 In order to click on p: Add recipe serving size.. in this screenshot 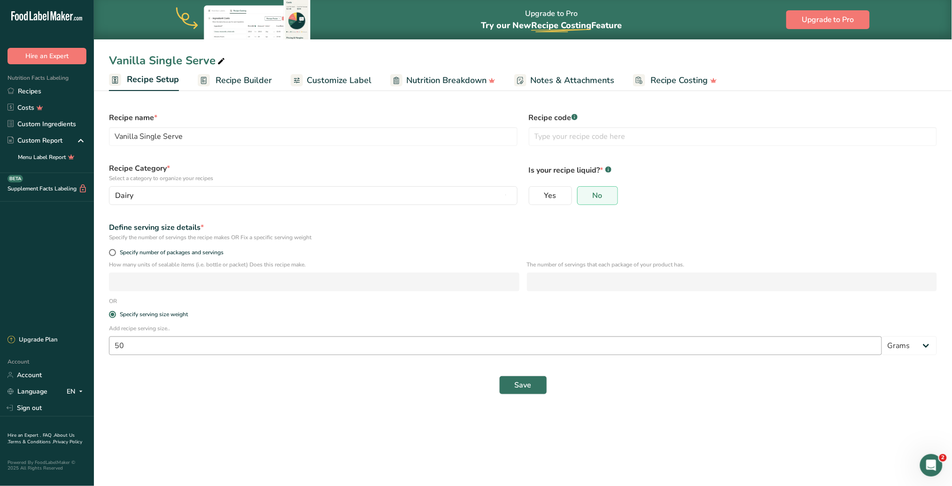, I will do `click(522, 329)`.